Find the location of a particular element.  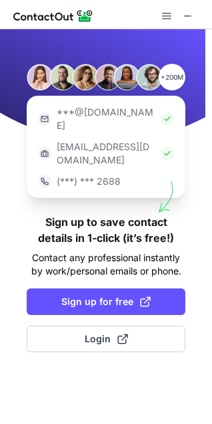

img: https://contactout.com/extension/app/static/media/login-phone-icon.bacfcb865e29de816d437549d7f4cb... is located at coordinates (45, 182).